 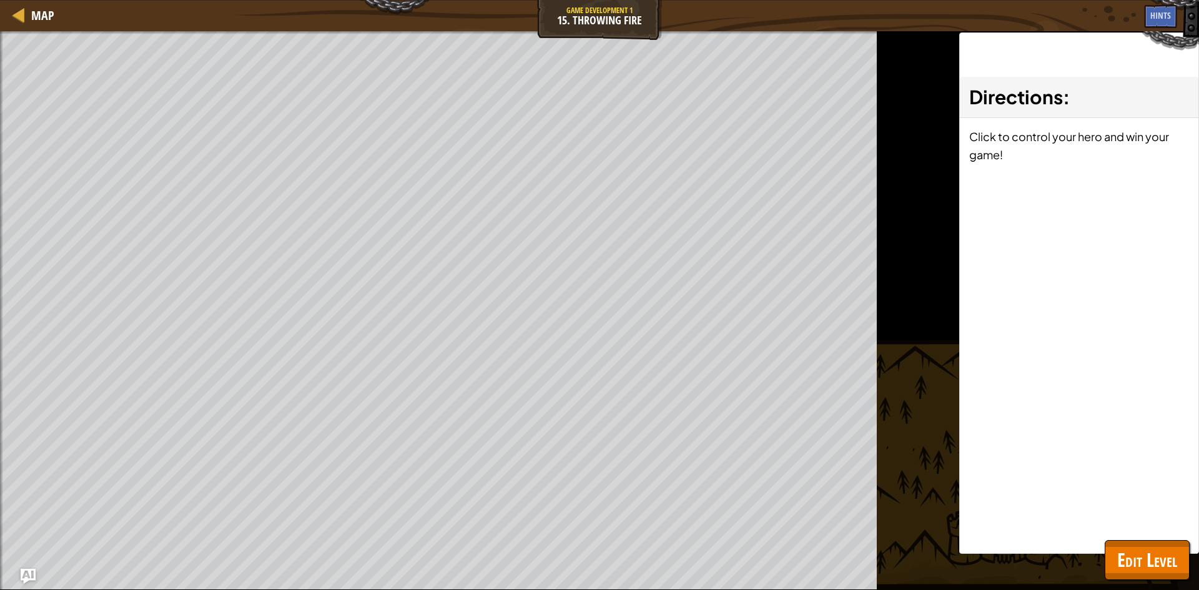 I want to click on p: Click to control your hero and win your game!, so click(x=1079, y=145).